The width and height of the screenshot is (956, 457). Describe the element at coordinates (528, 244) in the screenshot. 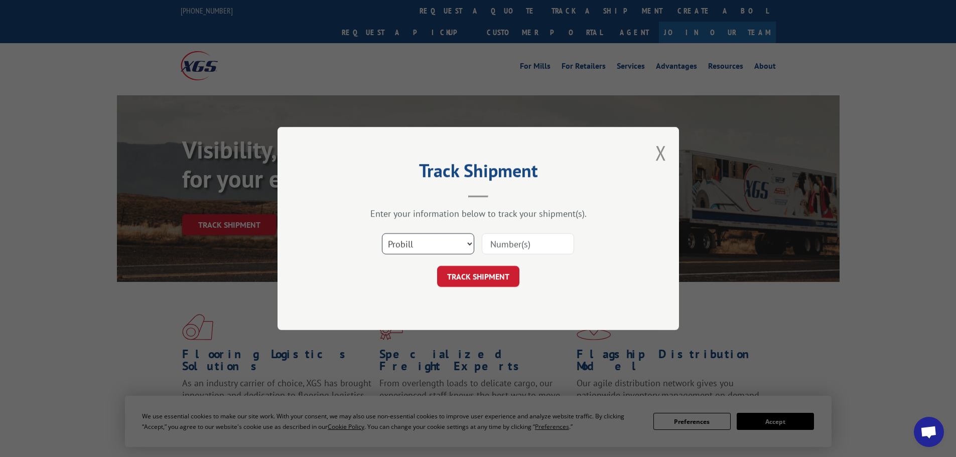

I see `input: Number(s)` at that location.